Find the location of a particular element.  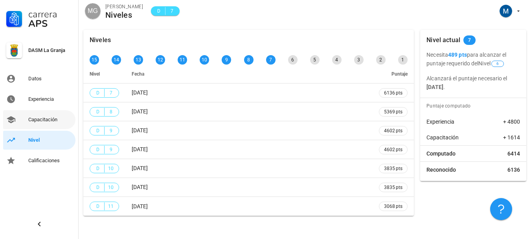

th: Puntaje is located at coordinates (393, 74).